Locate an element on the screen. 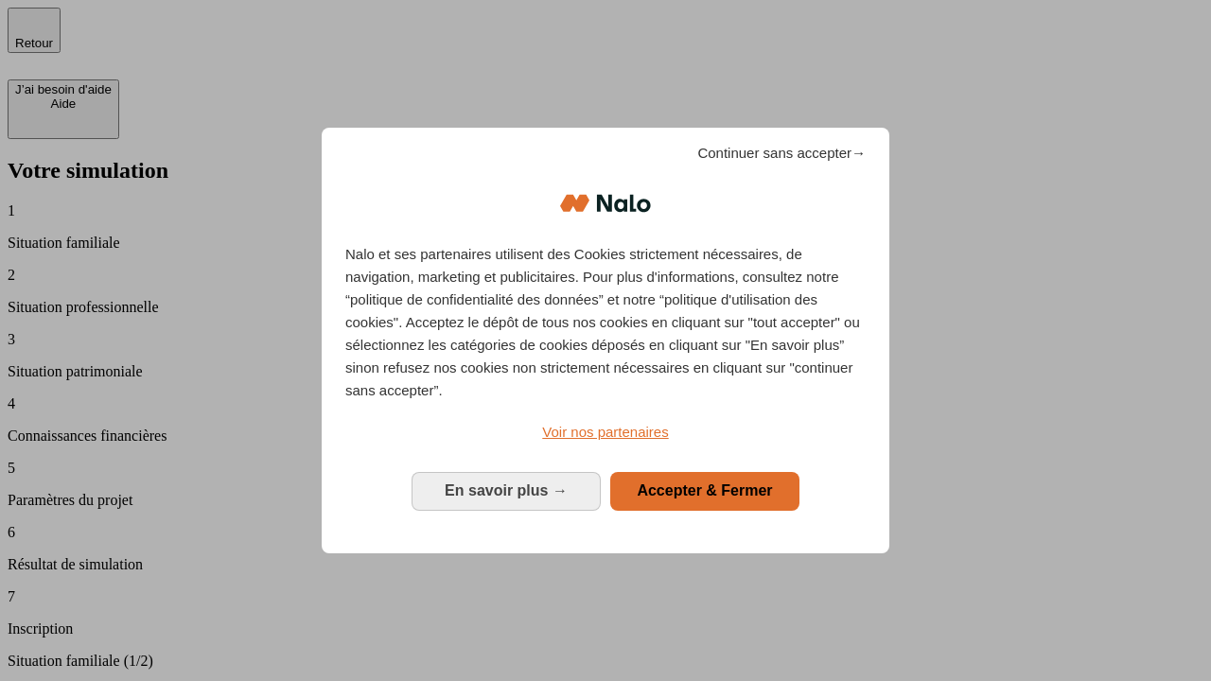 The width and height of the screenshot is (1211, 681). div: Bienvenue chez Nalo Gestion du consentement is located at coordinates (605, 340).